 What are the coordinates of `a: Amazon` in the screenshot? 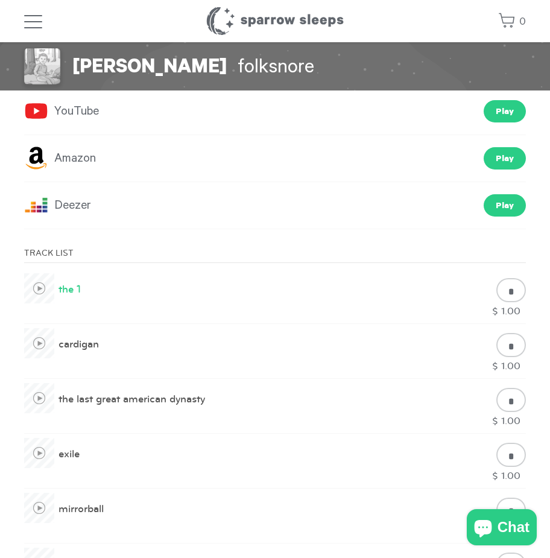 It's located at (60, 159).